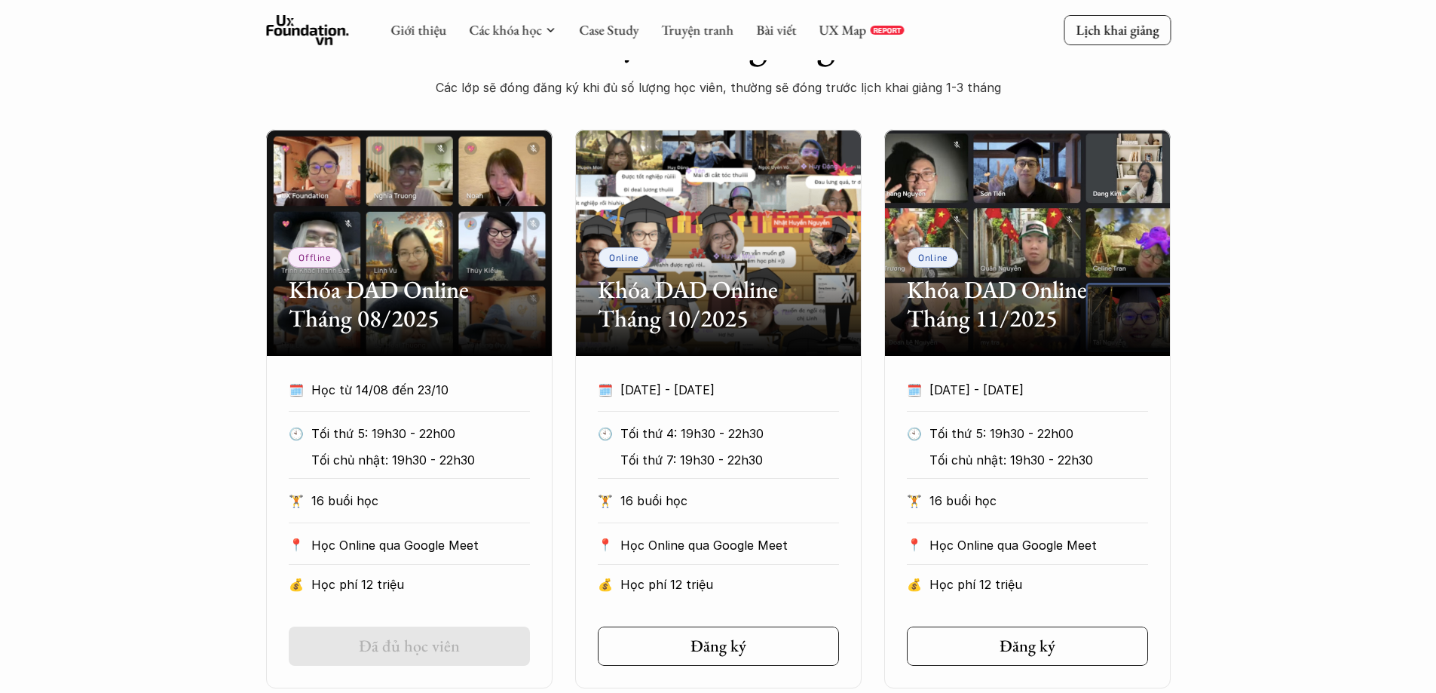  What do you see at coordinates (725, 433) in the screenshot?
I see `p: Tối thứ 4: 19h30 - 22h30` at bounding box center [725, 433].